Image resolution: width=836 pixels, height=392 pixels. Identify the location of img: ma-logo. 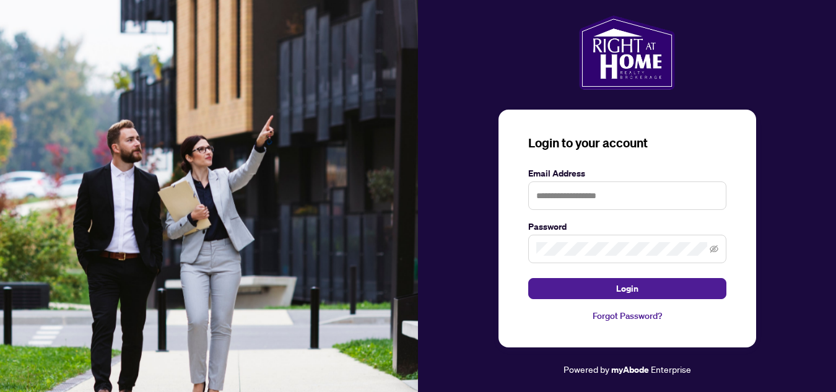
(627, 53).